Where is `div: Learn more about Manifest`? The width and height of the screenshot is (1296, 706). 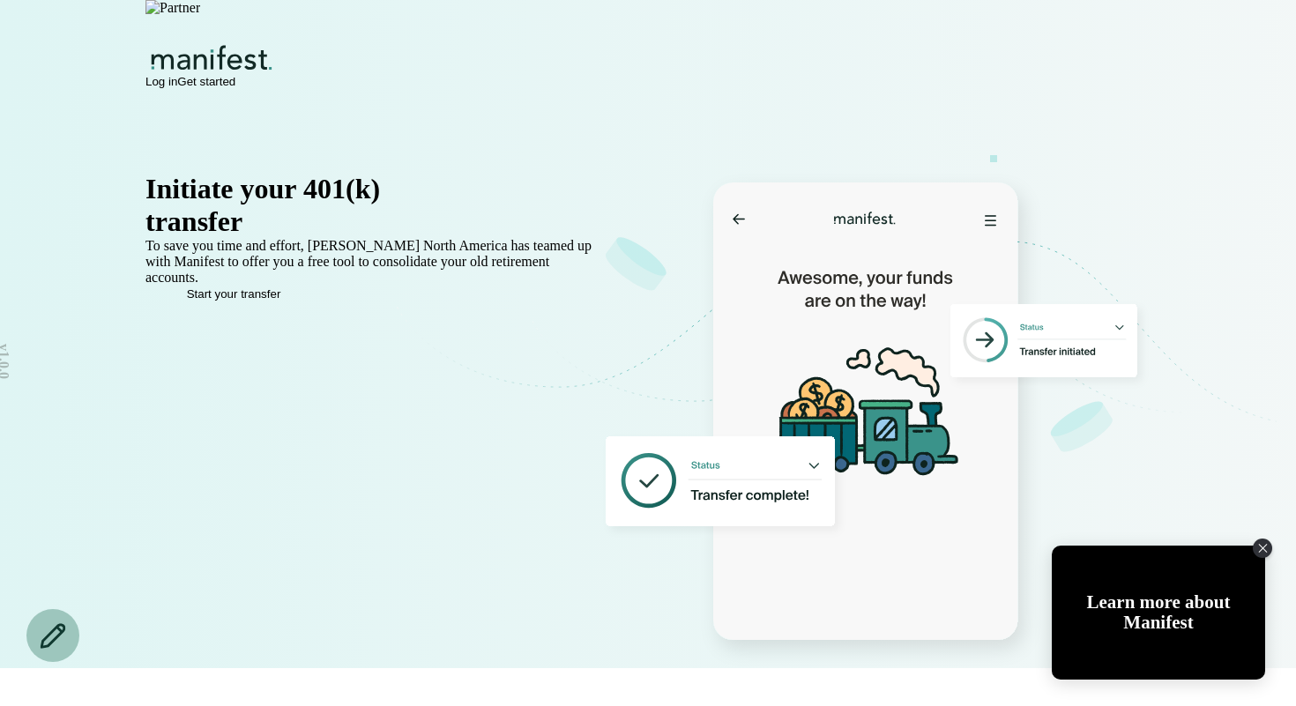
div: Learn more about Manifest is located at coordinates (1158, 613).